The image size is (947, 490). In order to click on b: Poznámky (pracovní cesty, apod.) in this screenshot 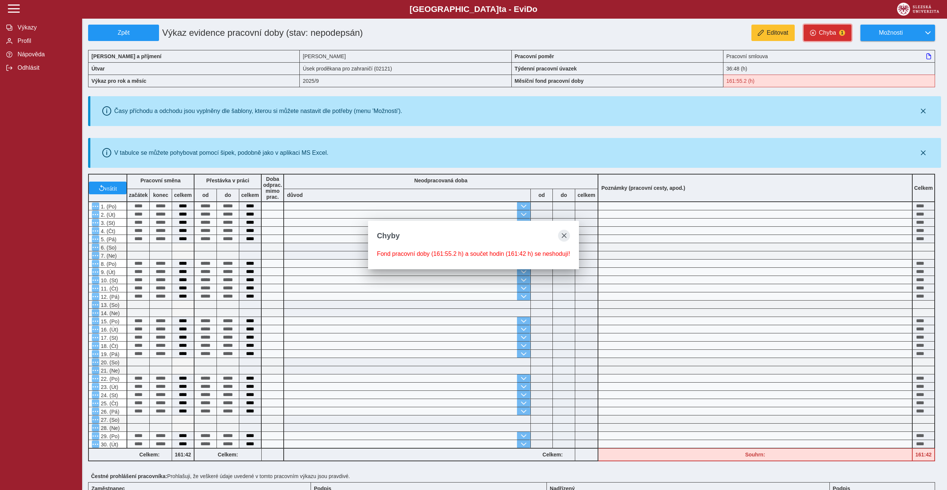, I will do `click(643, 188)`.